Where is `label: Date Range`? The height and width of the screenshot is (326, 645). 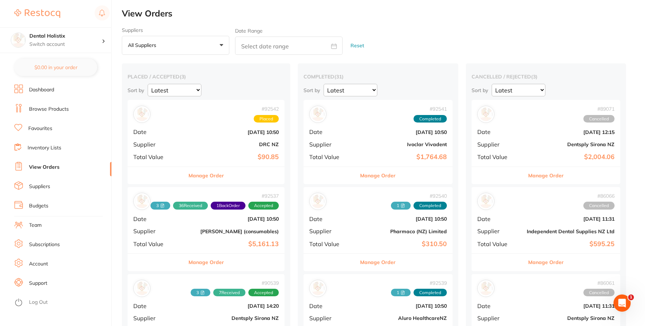 label: Date Range is located at coordinates (249, 31).